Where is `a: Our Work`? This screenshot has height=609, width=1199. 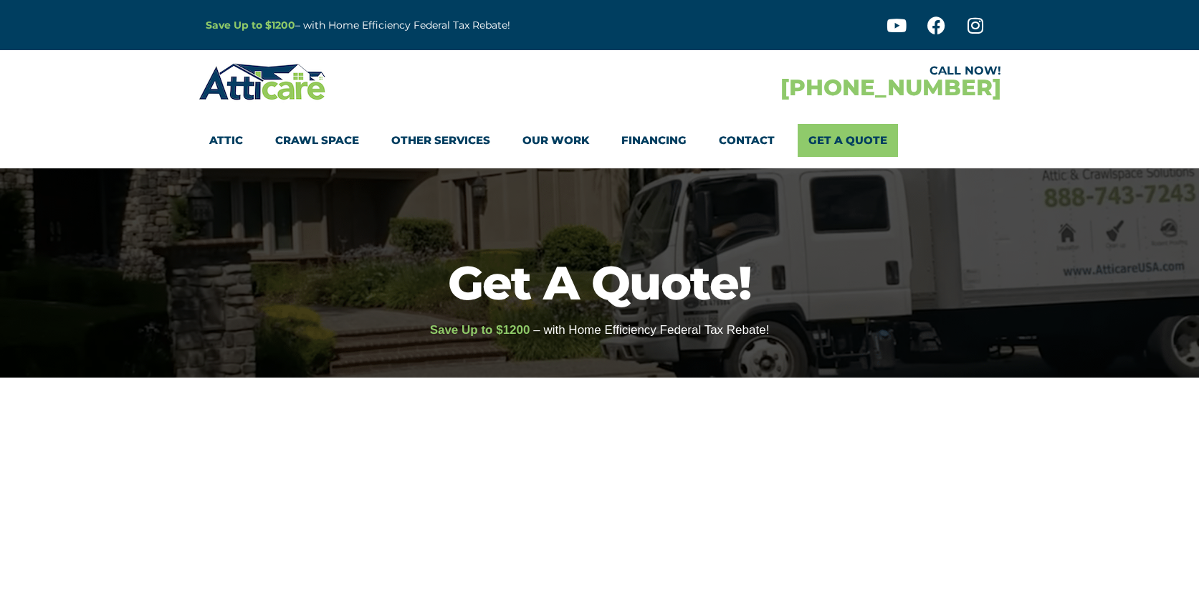 a: Our Work is located at coordinates (555, 140).